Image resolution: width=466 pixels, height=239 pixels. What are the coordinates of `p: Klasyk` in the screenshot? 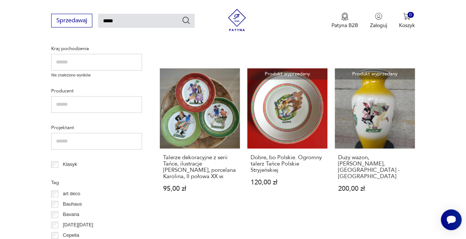 It's located at (70, 164).